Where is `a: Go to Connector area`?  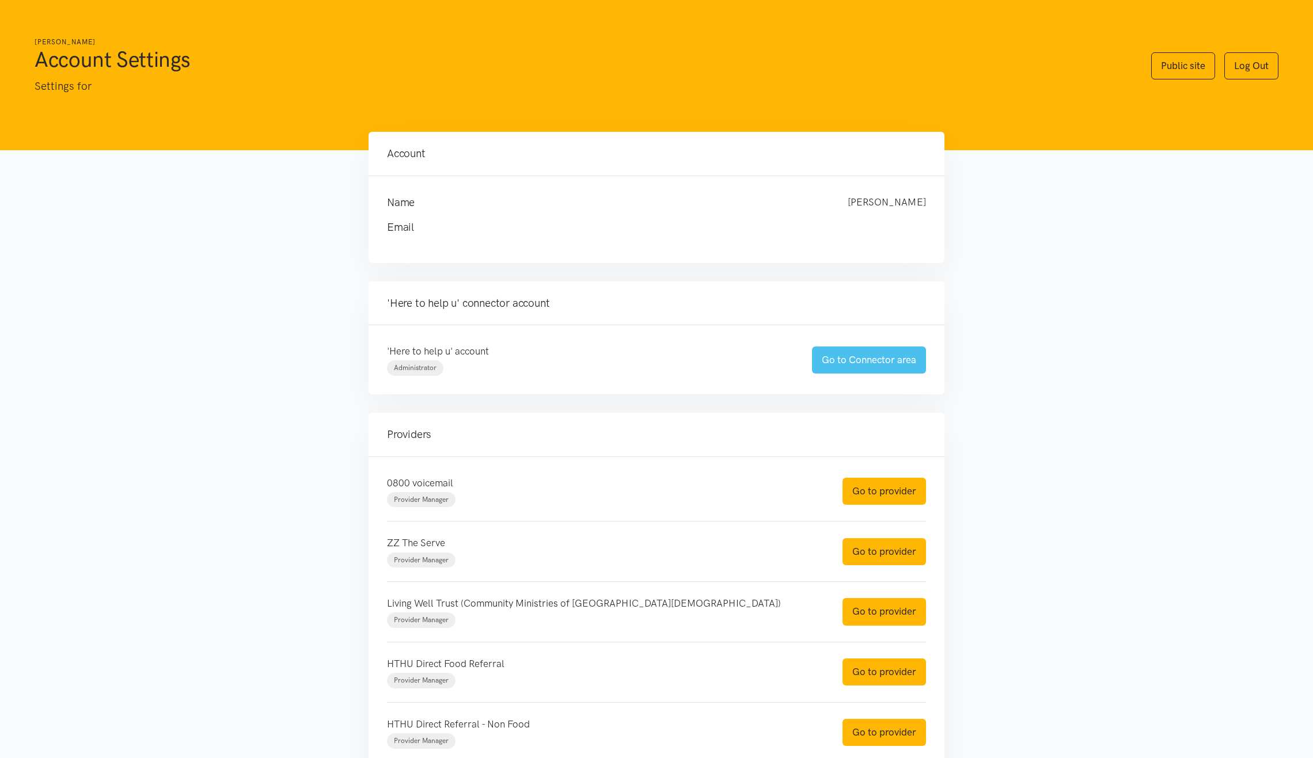
a: Go to Connector area is located at coordinates (869, 360).